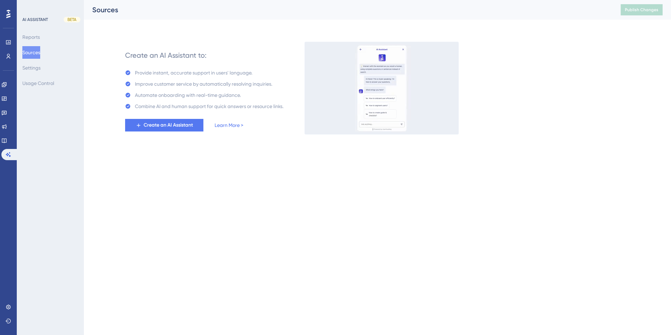 This screenshot has height=335, width=671. What do you see at coordinates (204, 84) in the screenshot?
I see `div: Improve customer service by automatically resolving inquiries.` at bounding box center [204, 84].